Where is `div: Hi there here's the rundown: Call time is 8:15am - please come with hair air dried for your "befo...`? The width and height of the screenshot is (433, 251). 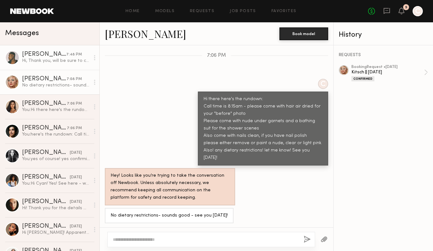
div: Hi there here's the rundown: Call time is 8:15am - please come with hair air dried for your "befo... is located at coordinates (263, 128).